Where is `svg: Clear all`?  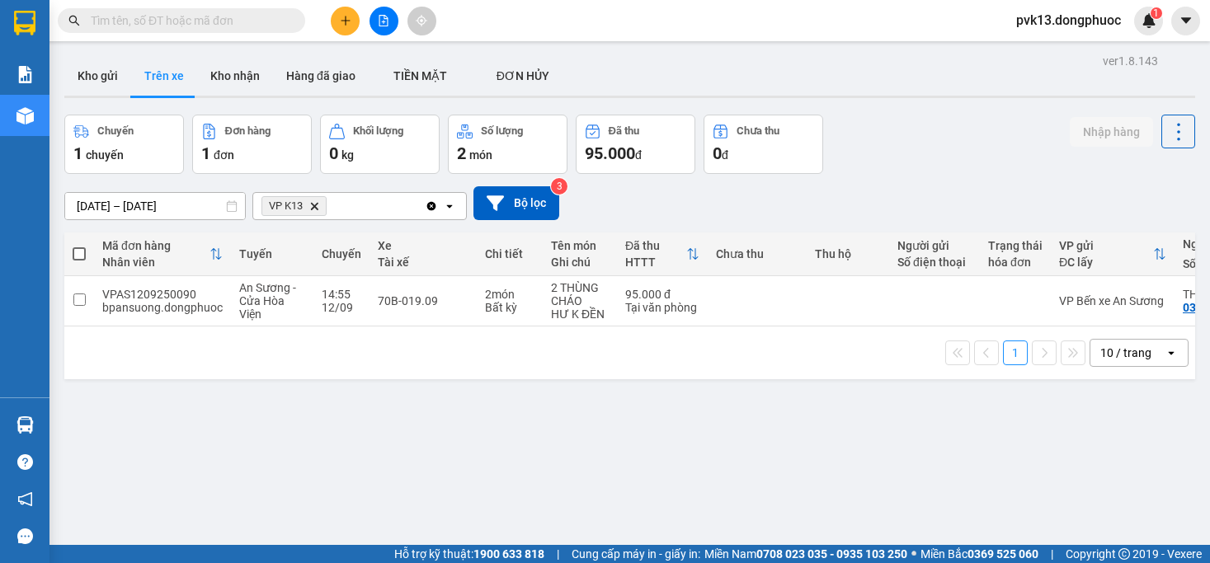 svg: Clear all is located at coordinates (431, 206).